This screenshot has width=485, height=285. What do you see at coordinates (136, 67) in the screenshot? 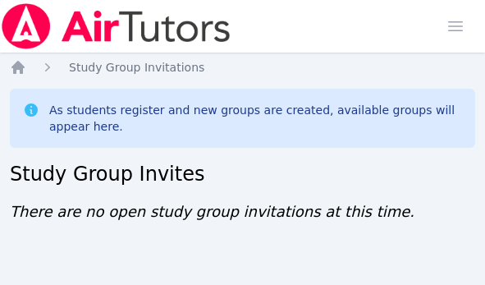
I see `span: Study Group Invitations` at bounding box center [136, 67].